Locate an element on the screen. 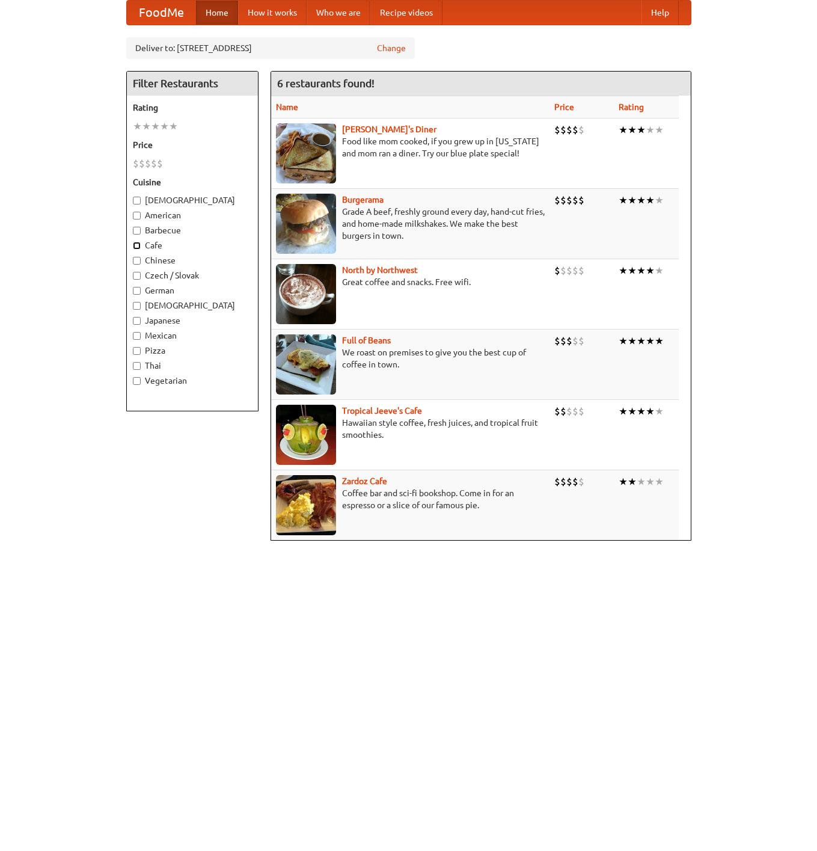 The image size is (817, 851). b: Burgerama is located at coordinates (363, 200).